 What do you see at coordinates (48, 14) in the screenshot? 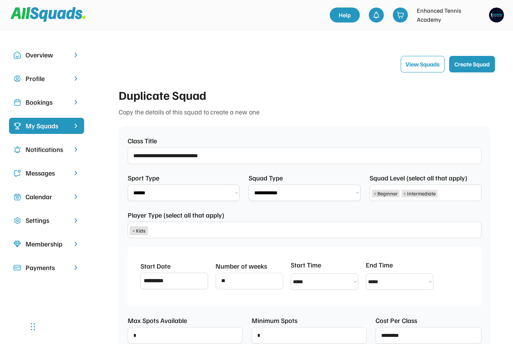
I see `img: Squad%20Logo.svg` at bounding box center [48, 14].